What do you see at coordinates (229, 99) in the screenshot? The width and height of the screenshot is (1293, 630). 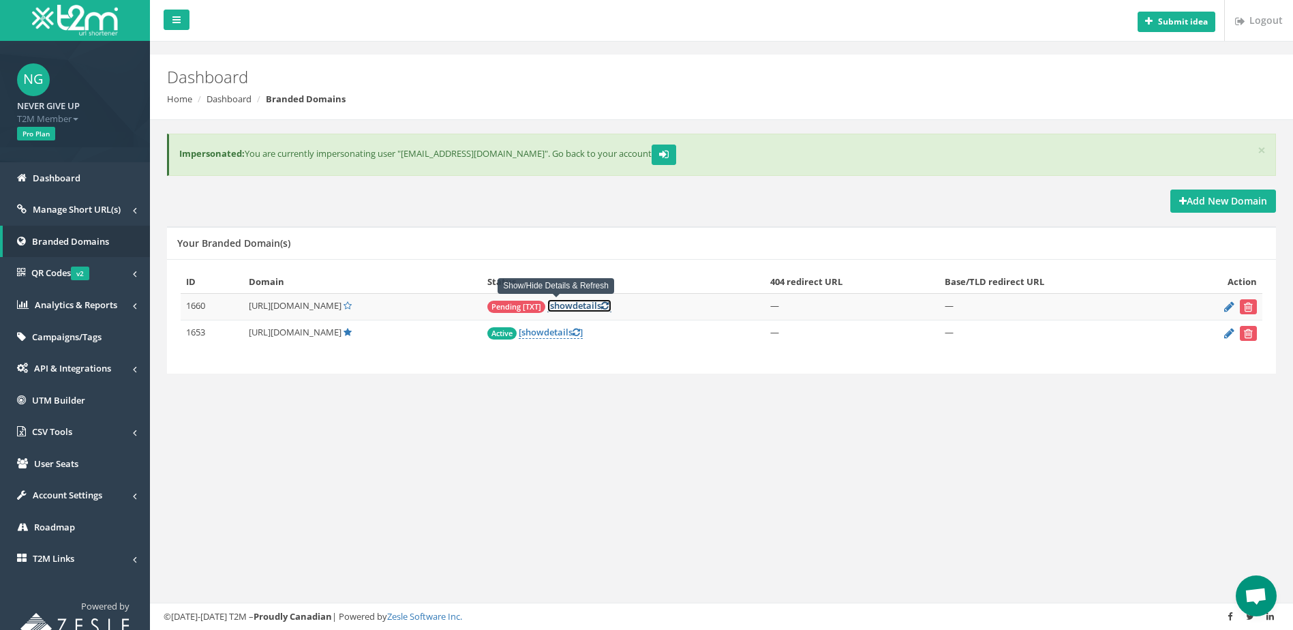 I see `a: Dashboard` at bounding box center [229, 99].